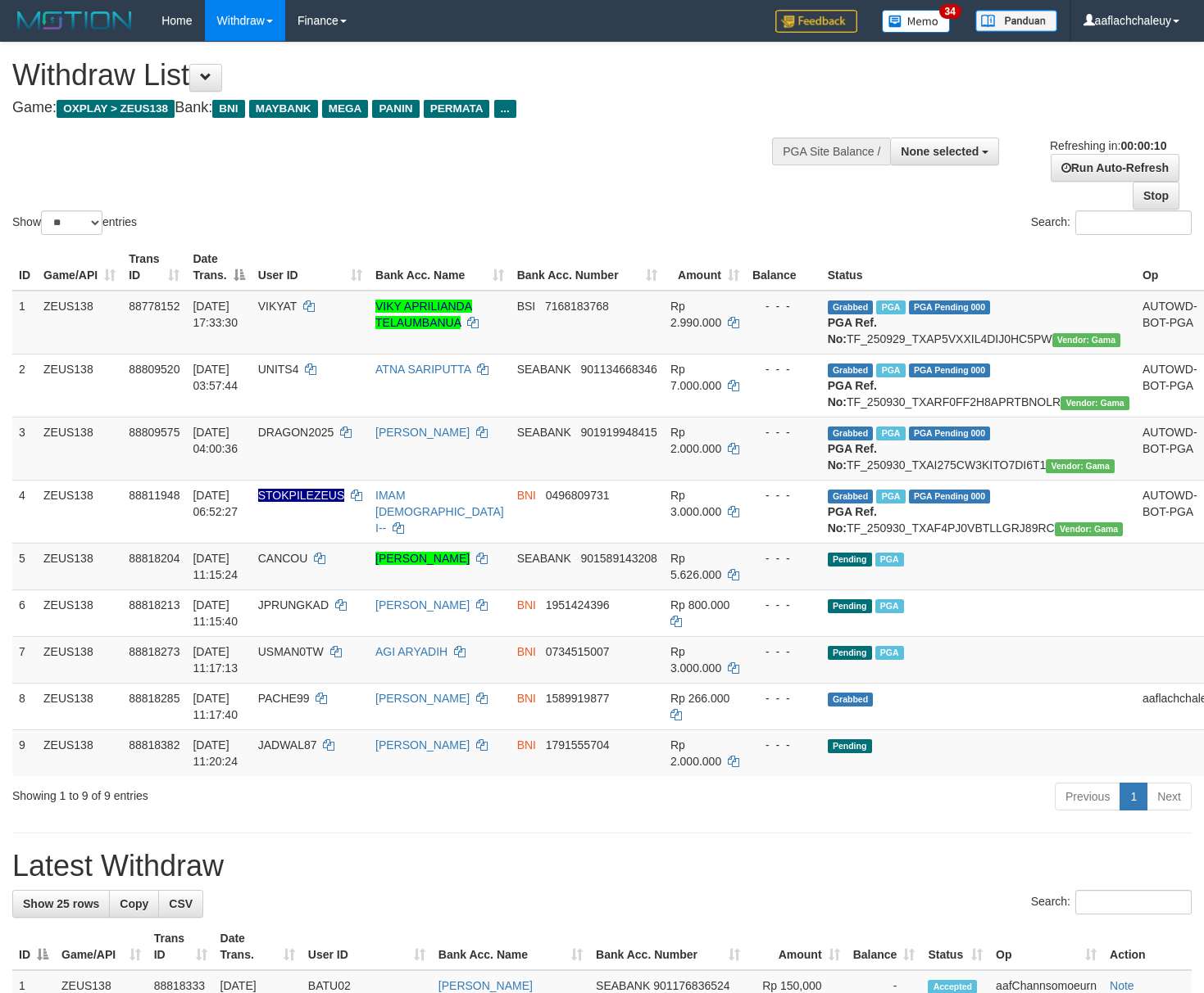 Image resolution: width=1204 pixels, height=993 pixels. Describe the element at coordinates (180, 905) in the screenshot. I see `span: CSV` at that location.